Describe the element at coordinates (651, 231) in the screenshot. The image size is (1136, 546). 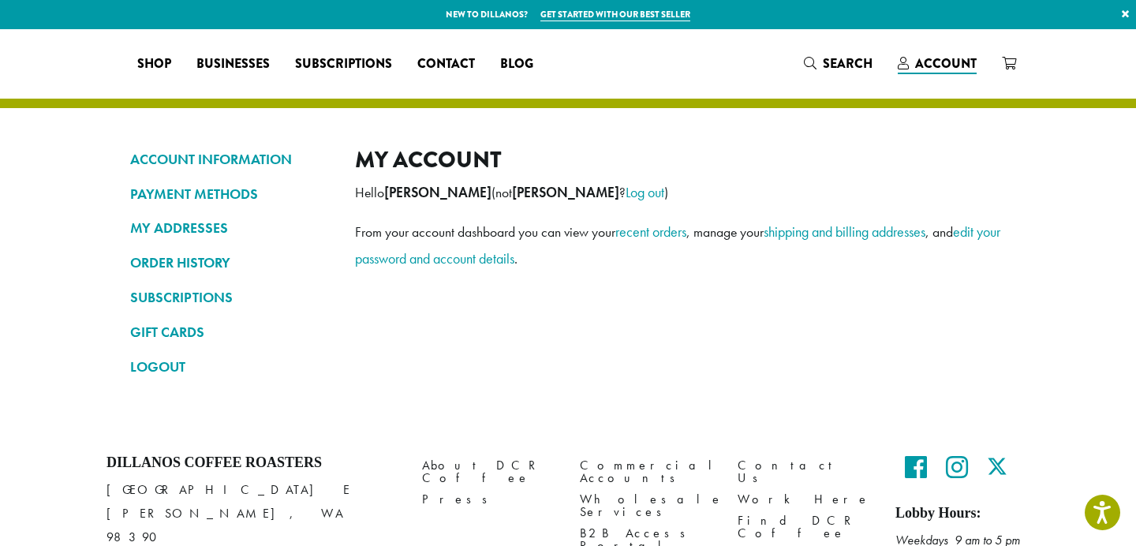
I see `a: recent orders` at that location.